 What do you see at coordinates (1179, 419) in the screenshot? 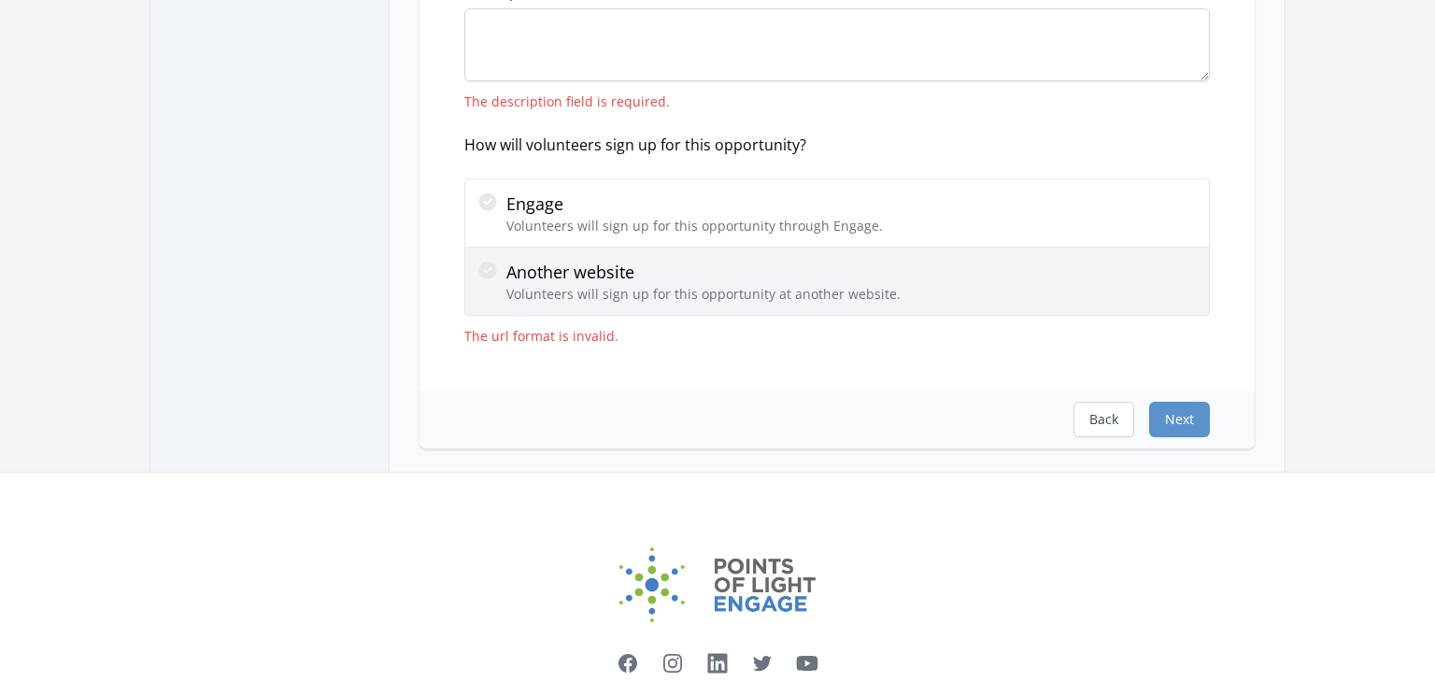
I see `button: Next` at bounding box center [1179, 419].